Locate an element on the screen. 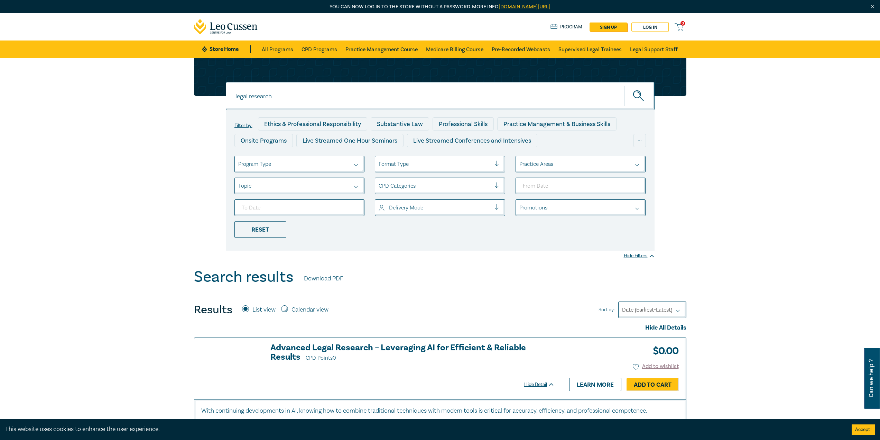 This screenshot has height=440, width=880. a: All Programs is located at coordinates (277, 49).